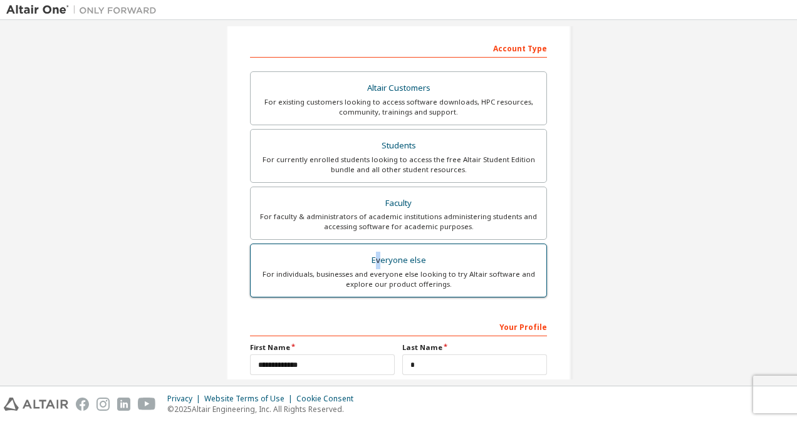  Describe the element at coordinates (398, 261) in the screenshot. I see `div: Everyone else` at that location.